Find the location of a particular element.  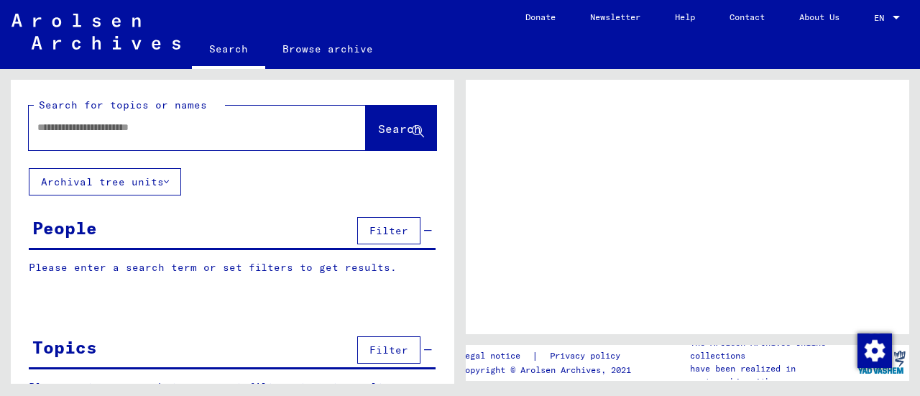

div: Change consent is located at coordinates (874, 350).